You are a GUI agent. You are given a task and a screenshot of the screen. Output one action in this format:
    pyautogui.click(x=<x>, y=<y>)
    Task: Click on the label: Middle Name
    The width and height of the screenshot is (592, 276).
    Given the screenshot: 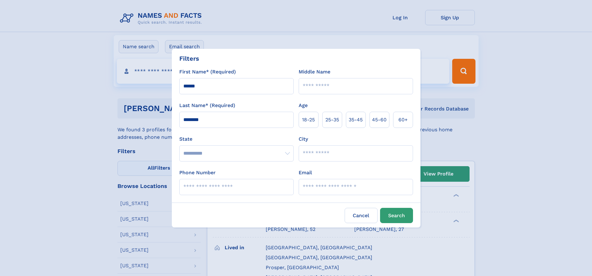 What is the action you would take?
    pyautogui.click(x=314, y=72)
    